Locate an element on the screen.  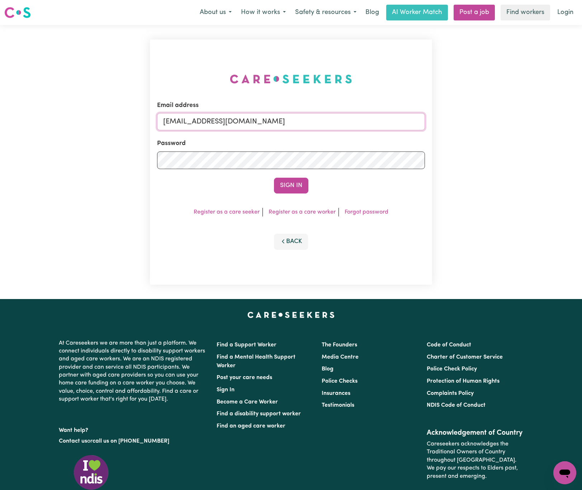
a: Complaints Policy is located at coordinates (450, 393).